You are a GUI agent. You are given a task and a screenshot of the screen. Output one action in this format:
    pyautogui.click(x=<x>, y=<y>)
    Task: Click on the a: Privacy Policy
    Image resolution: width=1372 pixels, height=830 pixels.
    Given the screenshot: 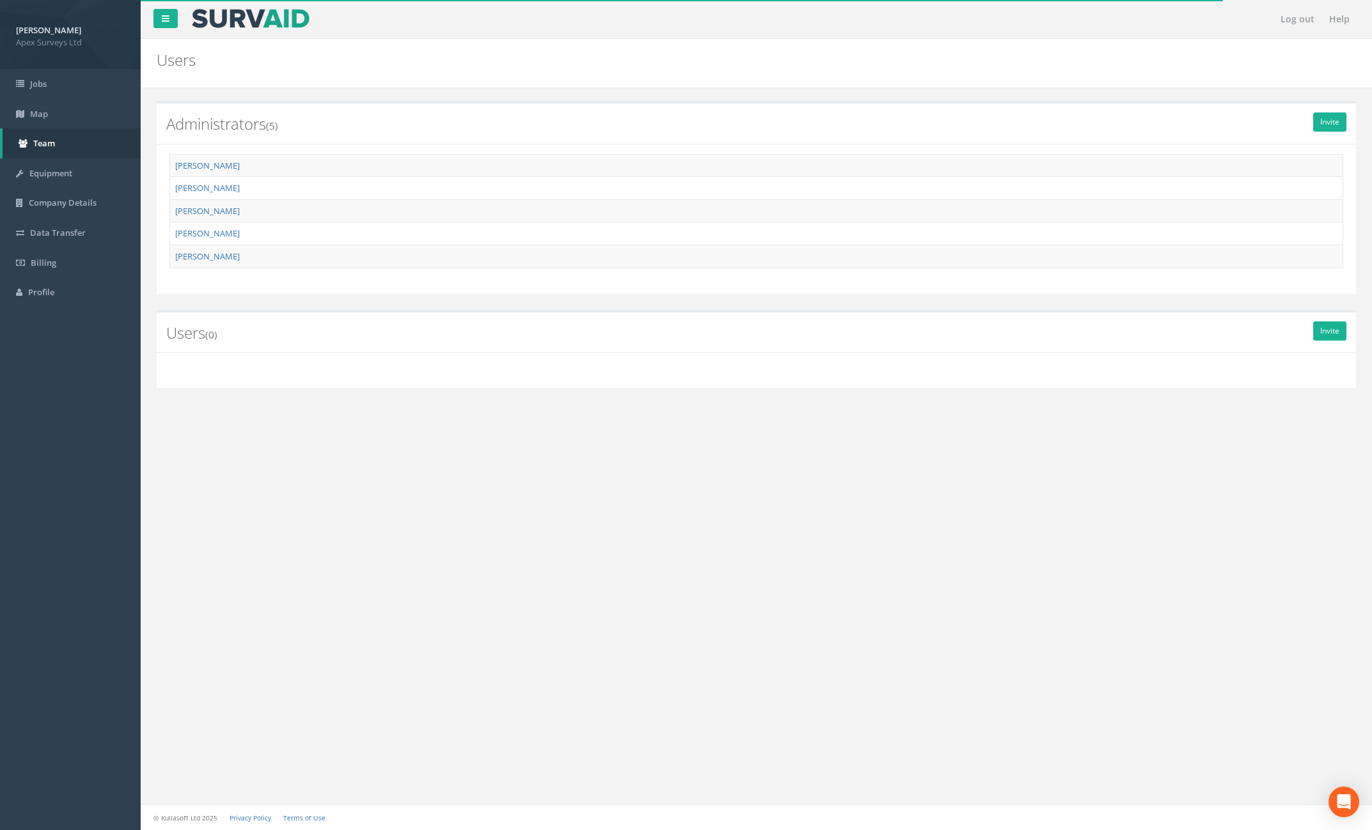 What is the action you would take?
    pyautogui.click(x=250, y=818)
    